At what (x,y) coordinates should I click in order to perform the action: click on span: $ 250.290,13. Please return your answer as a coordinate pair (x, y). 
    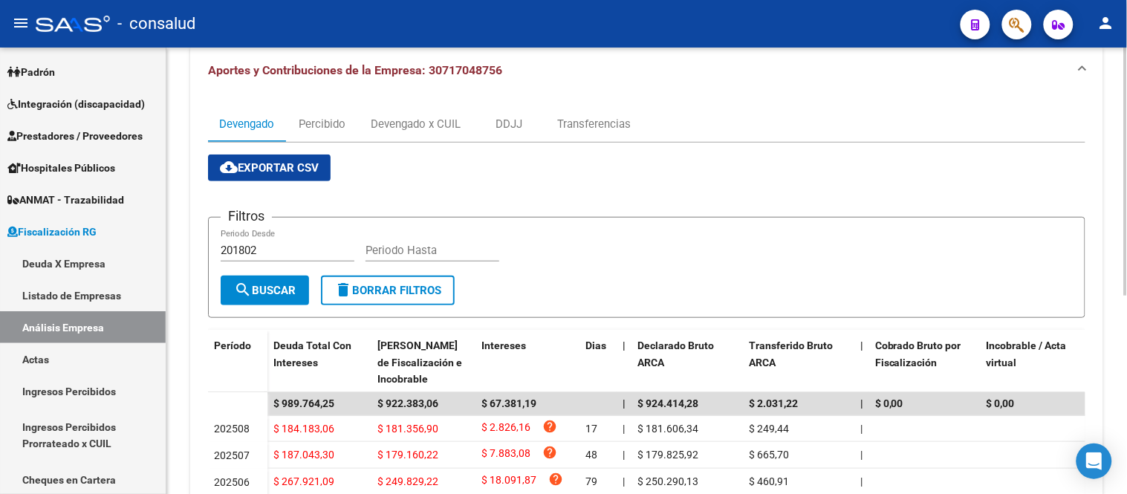
    Looking at the image, I should click on (668, 481).